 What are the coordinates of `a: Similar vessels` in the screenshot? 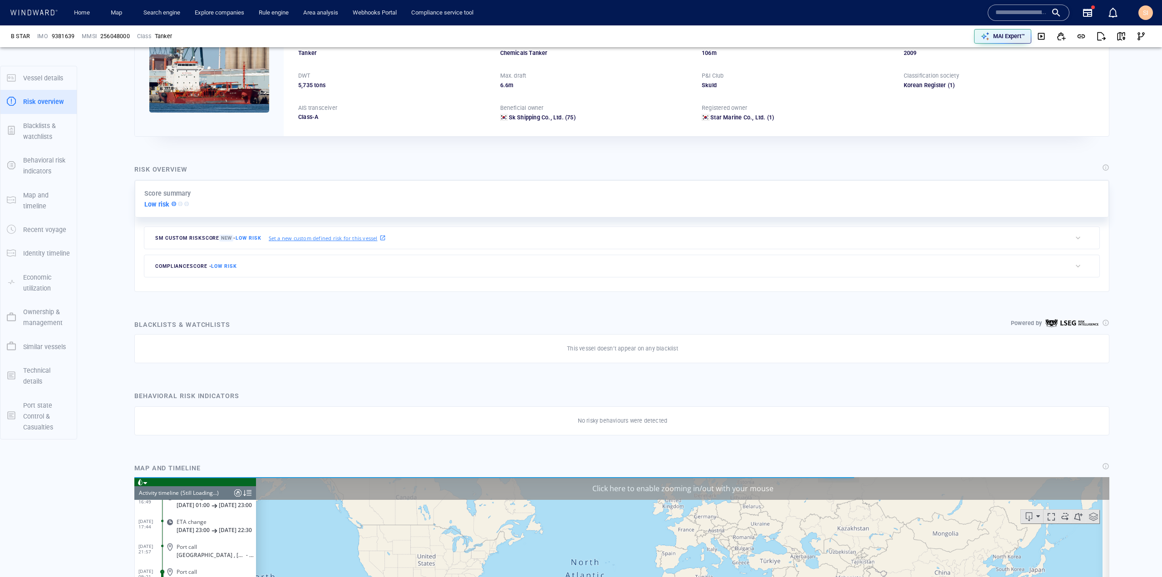 It's located at (39, 346).